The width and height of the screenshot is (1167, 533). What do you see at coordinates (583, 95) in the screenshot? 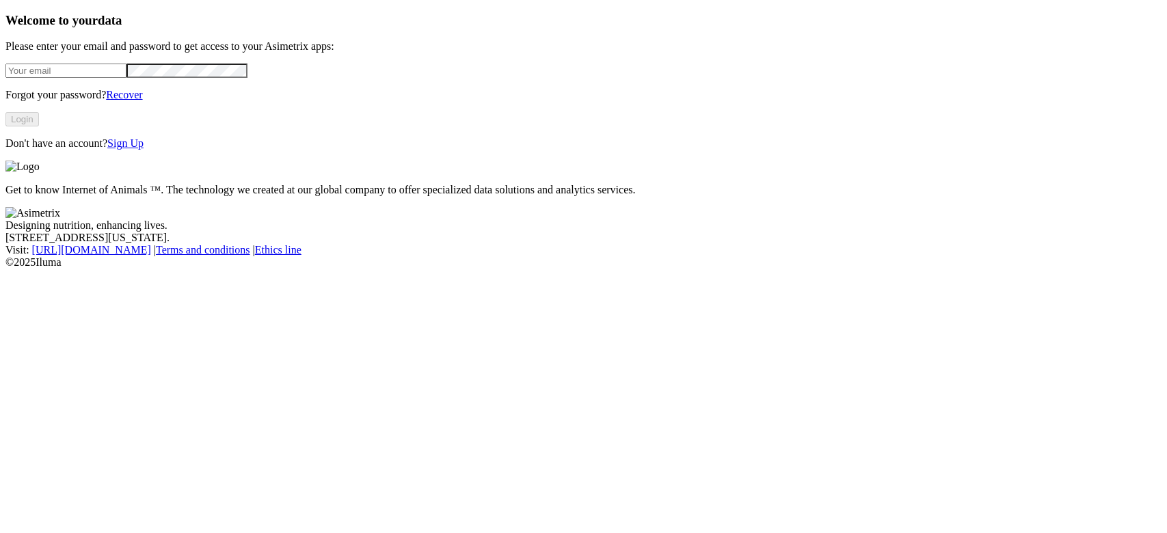
I see `p: Forgot your password?` at bounding box center [583, 95].